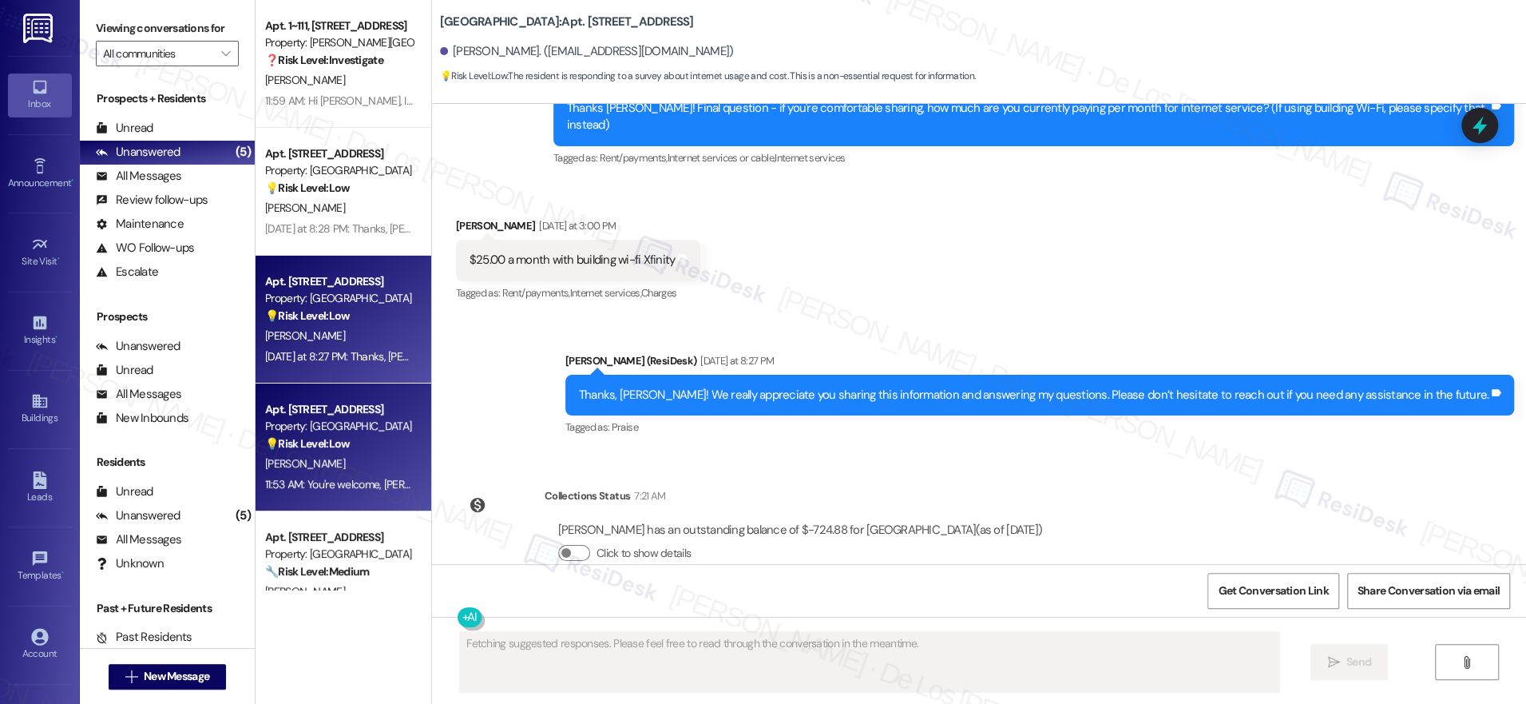 This screenshot has width=1526, height=704. What do you see at coordinates (721, 157) in the screenshot?
I see `span: Internet services or cable ,` at bounding box center [721, 157].